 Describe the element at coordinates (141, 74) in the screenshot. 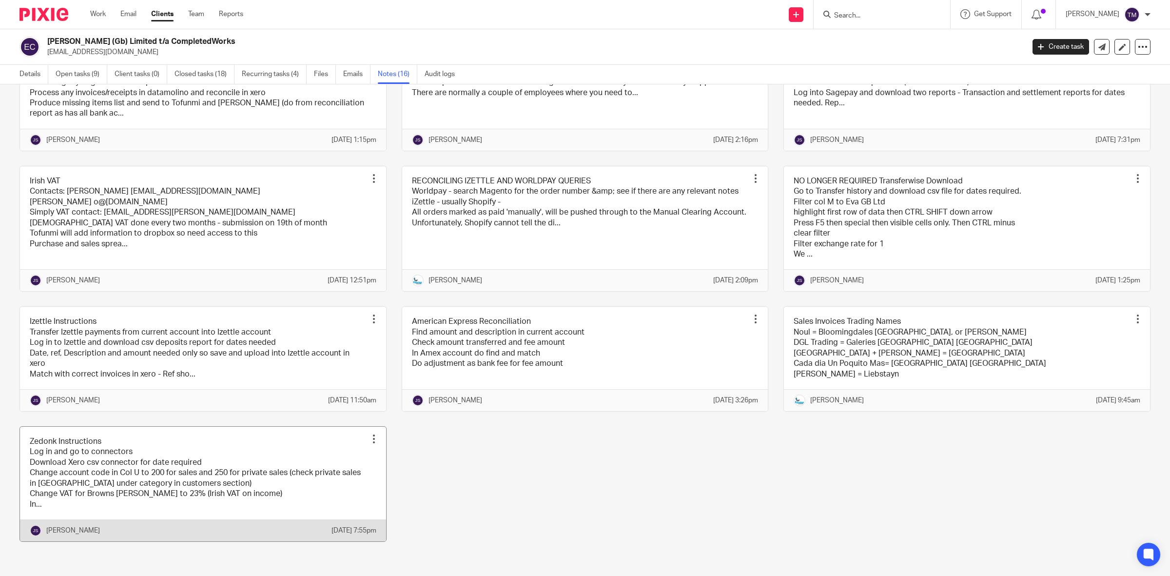

I see `a: Client tasks (0)` at that location.